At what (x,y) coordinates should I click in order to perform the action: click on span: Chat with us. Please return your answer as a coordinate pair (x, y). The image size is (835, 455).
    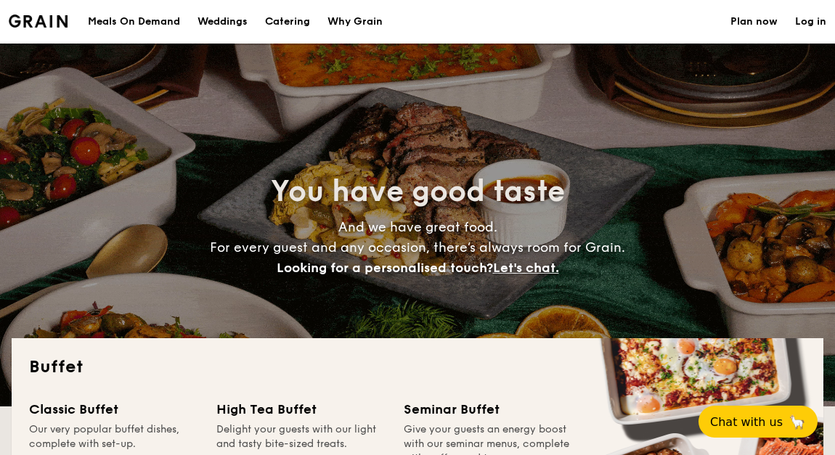
    Looking at the image, I should click on (747, 422).